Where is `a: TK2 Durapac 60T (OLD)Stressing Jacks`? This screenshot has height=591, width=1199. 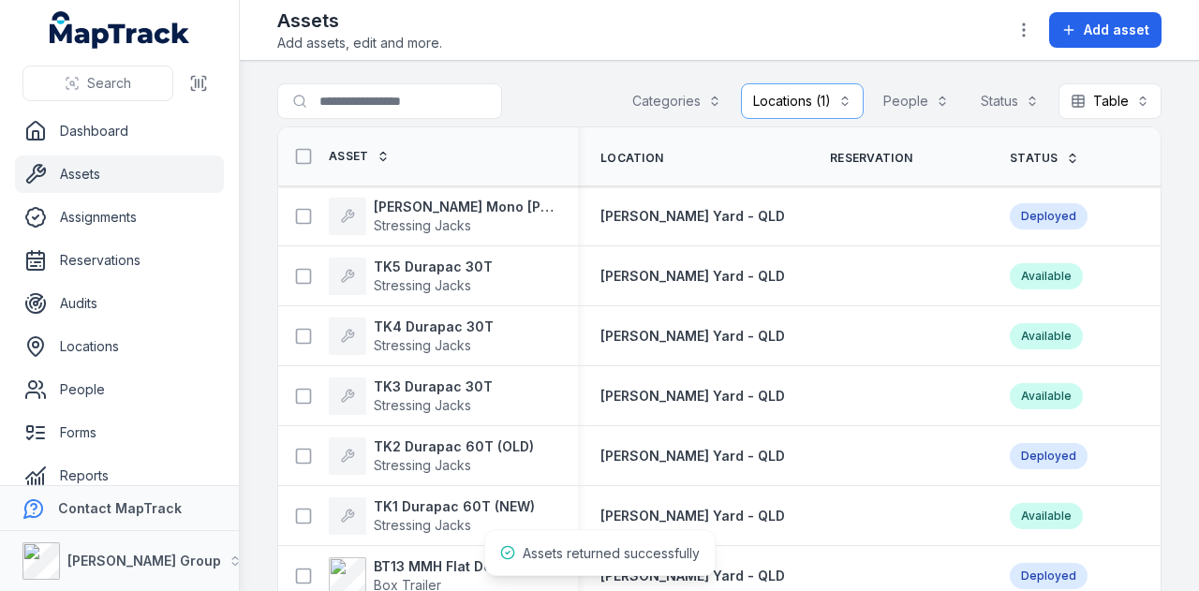
a: TK2 Durapac 60T (OLD)Stressing Jacks is located at coordinates (431, 456).